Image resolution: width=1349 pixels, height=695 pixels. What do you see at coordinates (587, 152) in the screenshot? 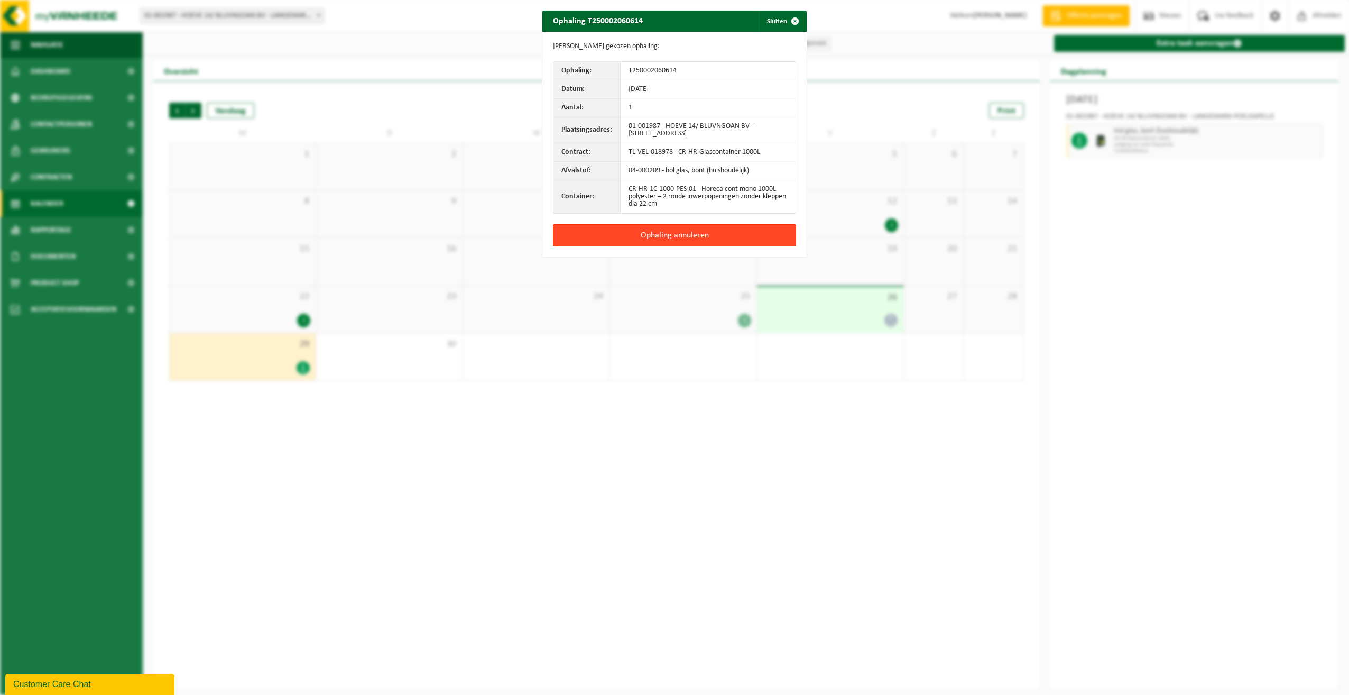
I see `th: Contract:` at bounding box center [587, 152].